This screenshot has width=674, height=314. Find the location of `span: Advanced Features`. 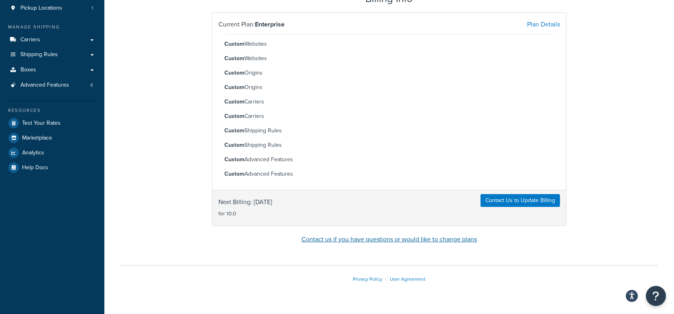

span: Advanced Features is located at coordinates (45, 85).